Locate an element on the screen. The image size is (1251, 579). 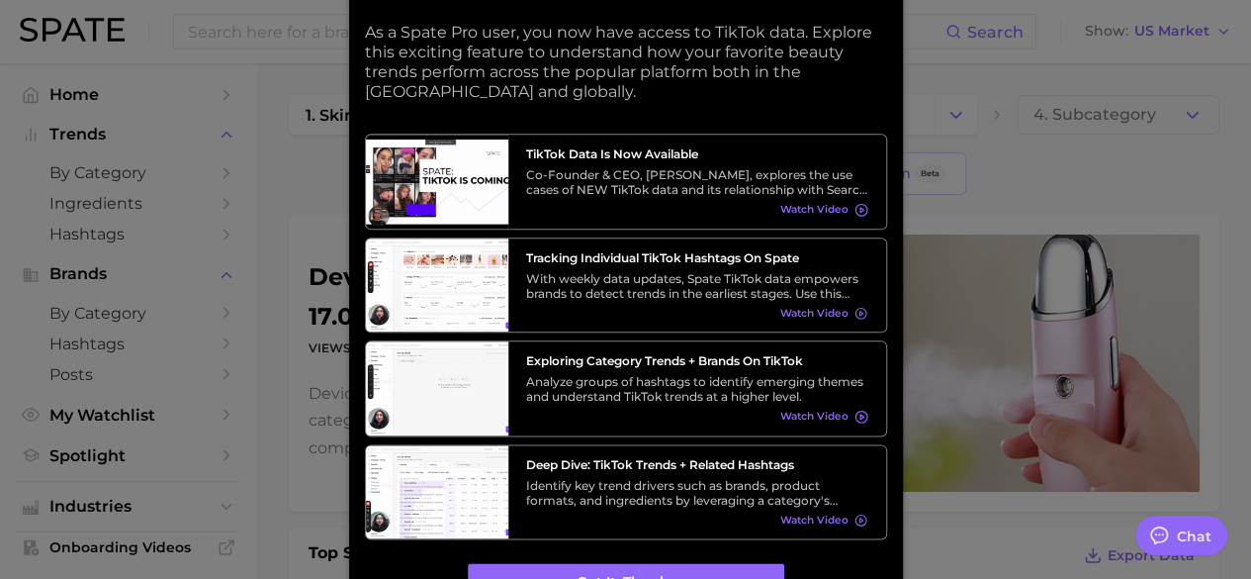
div: With weekly data updates, Spate TikTok data empowers brands to detect trends in the earliest stag... is located at coordinates (697, 286).